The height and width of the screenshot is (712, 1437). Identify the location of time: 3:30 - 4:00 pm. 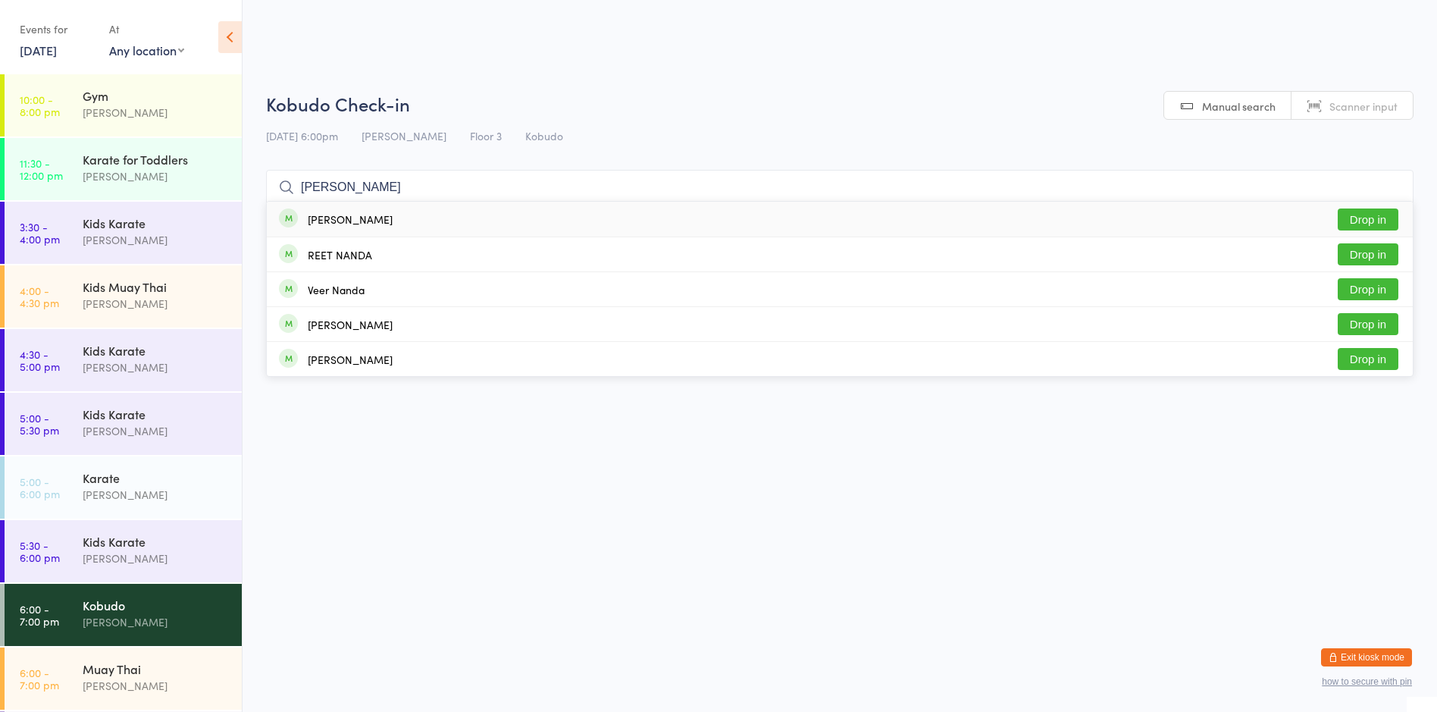
(39, 233).